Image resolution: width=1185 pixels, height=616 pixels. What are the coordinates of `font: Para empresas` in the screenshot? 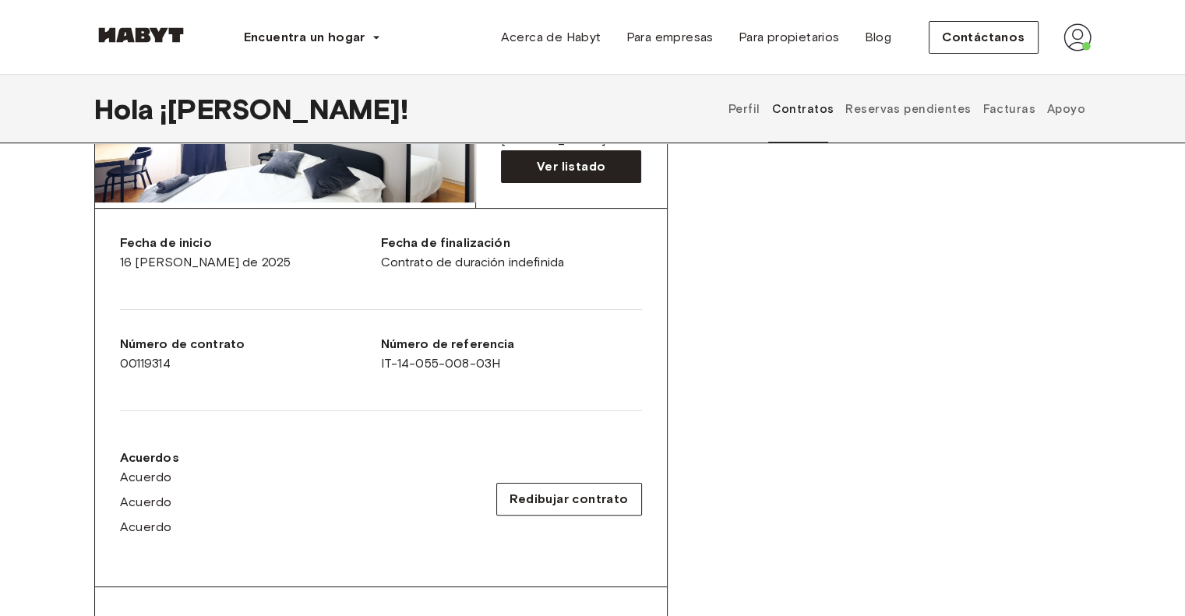 It's located at (669, 37).